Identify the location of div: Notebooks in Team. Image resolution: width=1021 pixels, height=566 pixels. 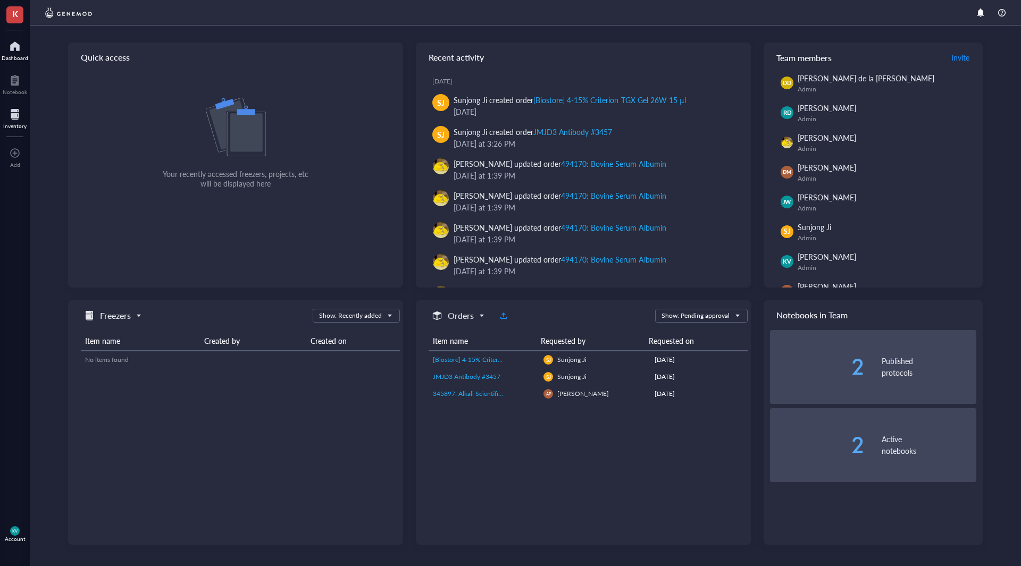
(873, 315).